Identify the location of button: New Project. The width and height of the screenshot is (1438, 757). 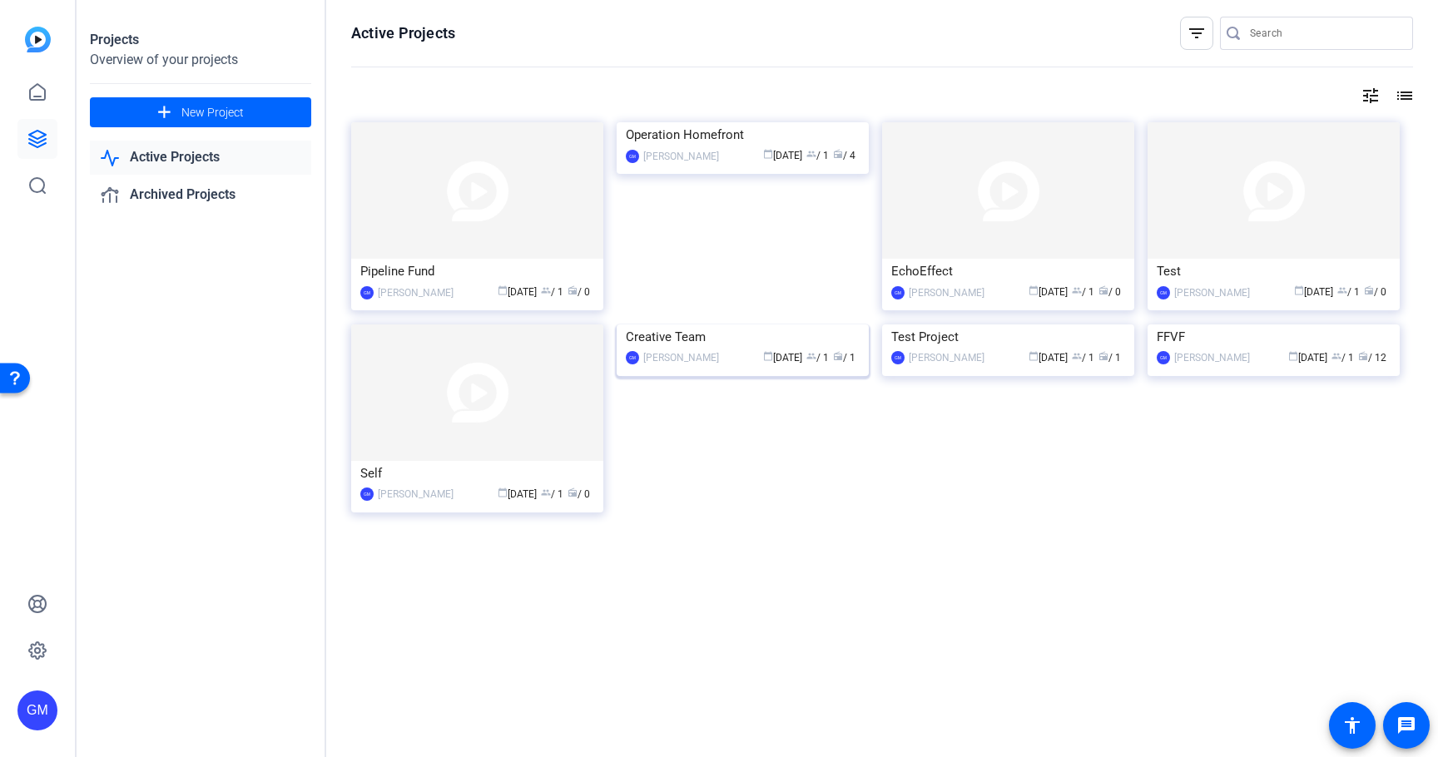
(201, 112).